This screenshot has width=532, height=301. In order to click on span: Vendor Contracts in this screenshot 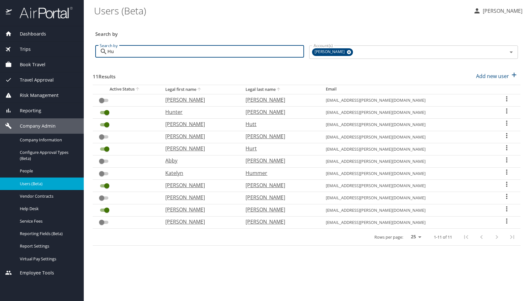, I will do `click(48, 196)`.